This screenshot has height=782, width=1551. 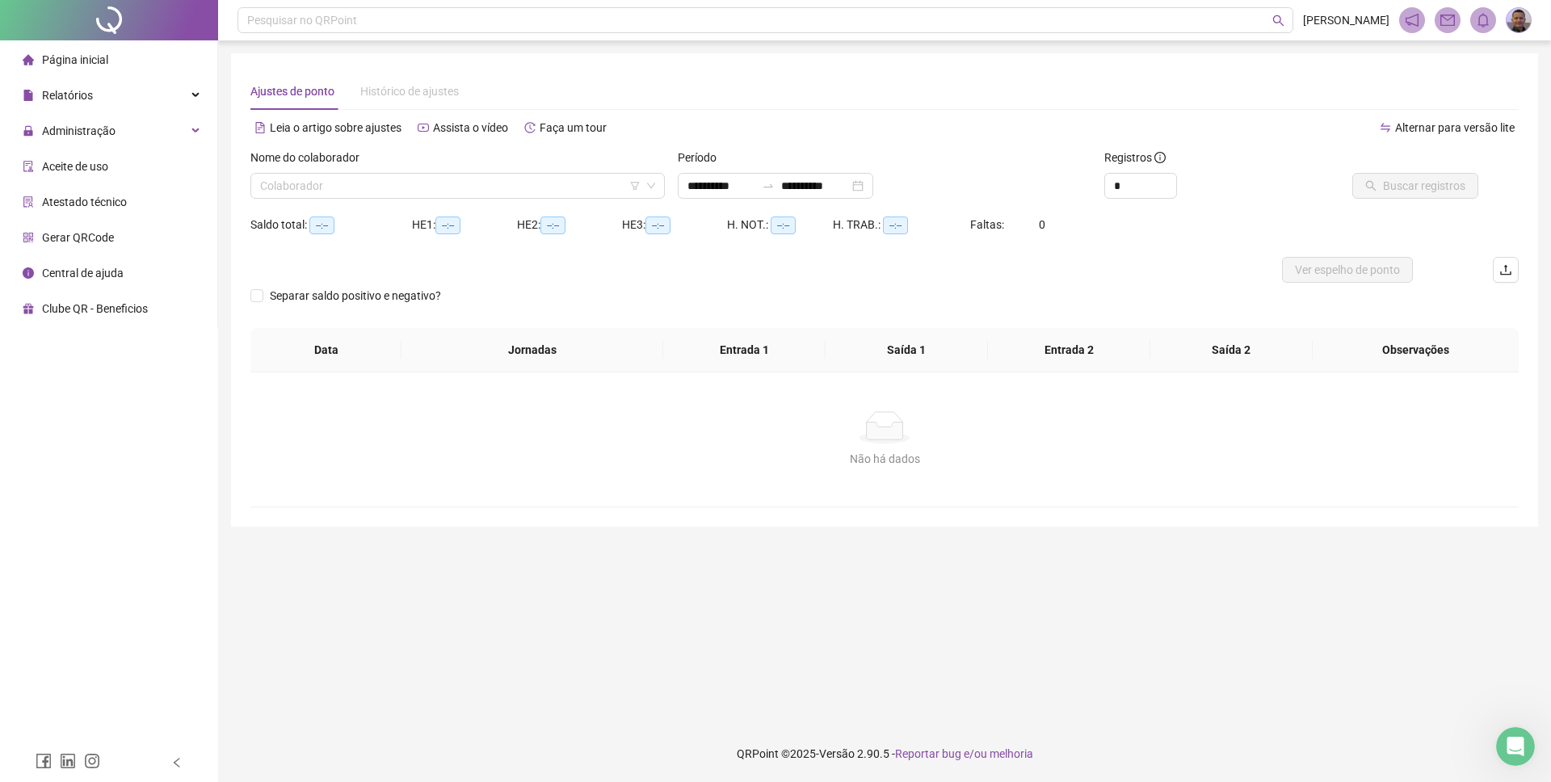 What do you see at coordinates (570, 225) in the screenshot?
I see `div: HE 2:` at bounding box center [570, 225].